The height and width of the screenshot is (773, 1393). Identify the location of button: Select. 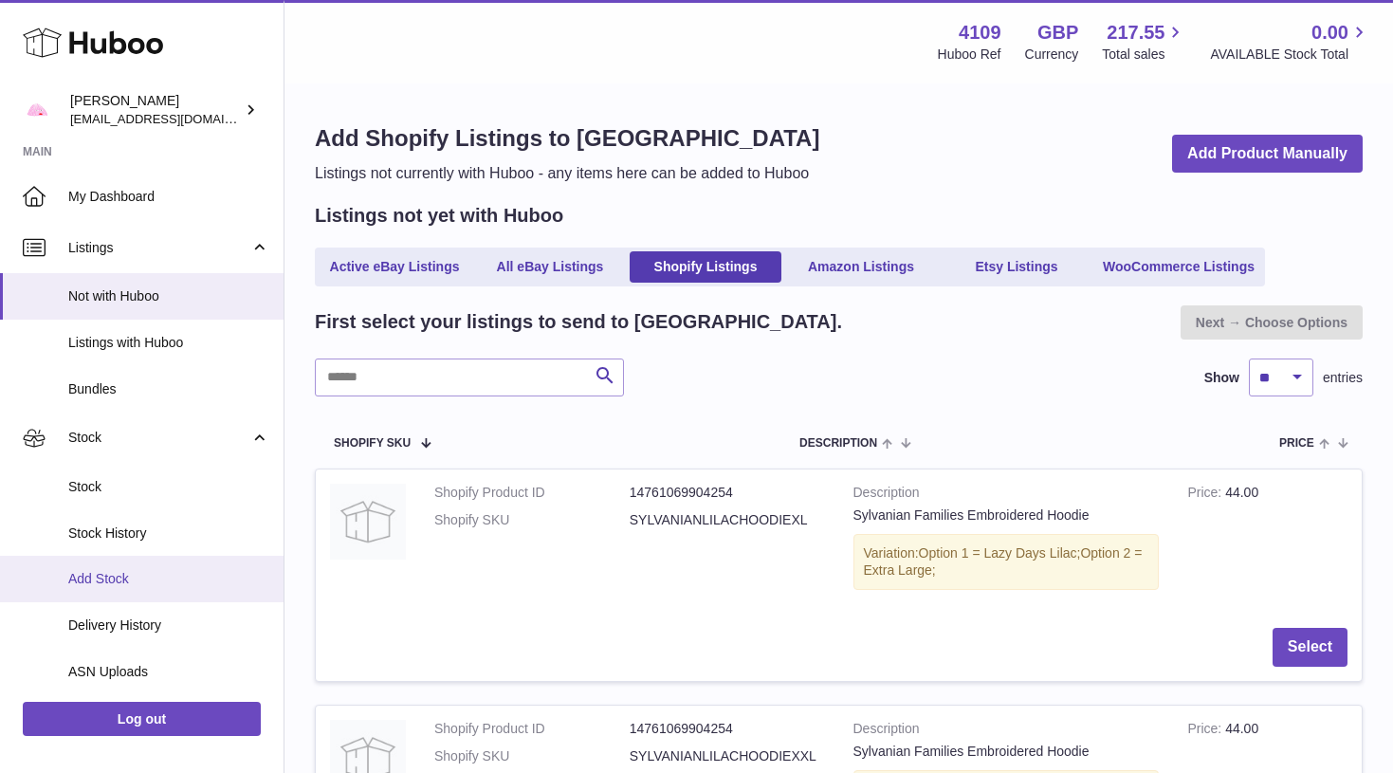
(1310, 647).